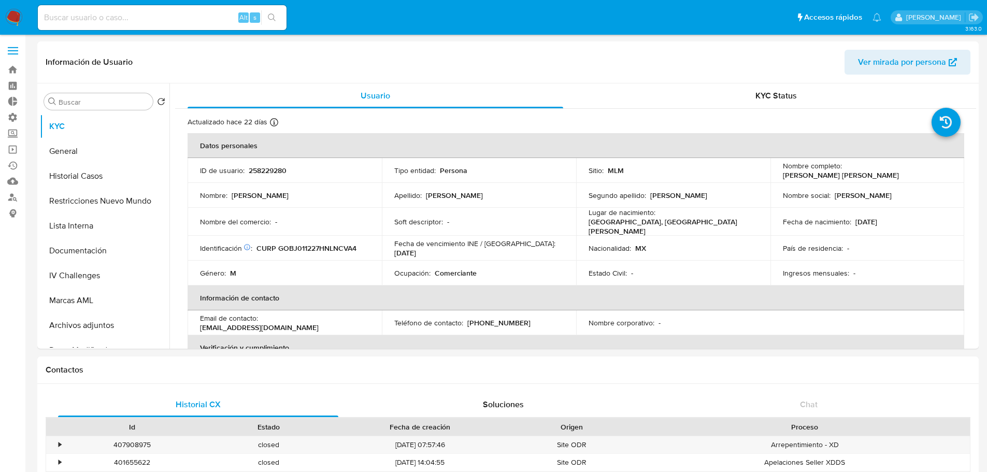  What do you see at coordinates (807, 195) in the screenshot?
I see `p: Nombre social :` at bounding box center [807, 195].